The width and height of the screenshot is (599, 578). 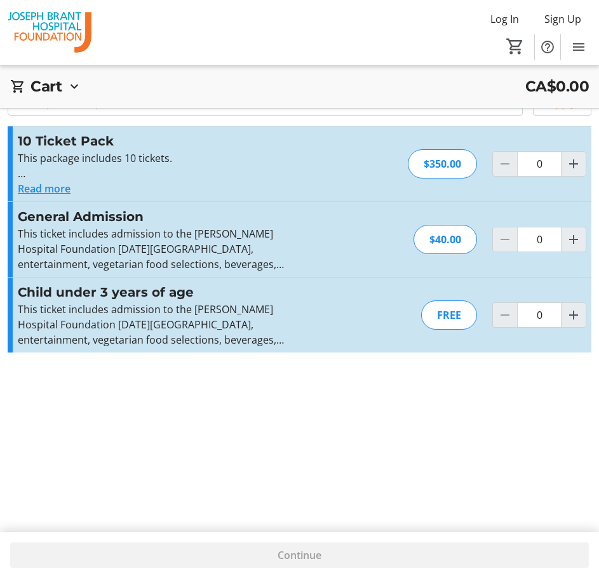 What do you see at coordinates (156, 292) in the screenshot?
I see `h3: Child under 3 years of age` at bounding box center [156, 292].